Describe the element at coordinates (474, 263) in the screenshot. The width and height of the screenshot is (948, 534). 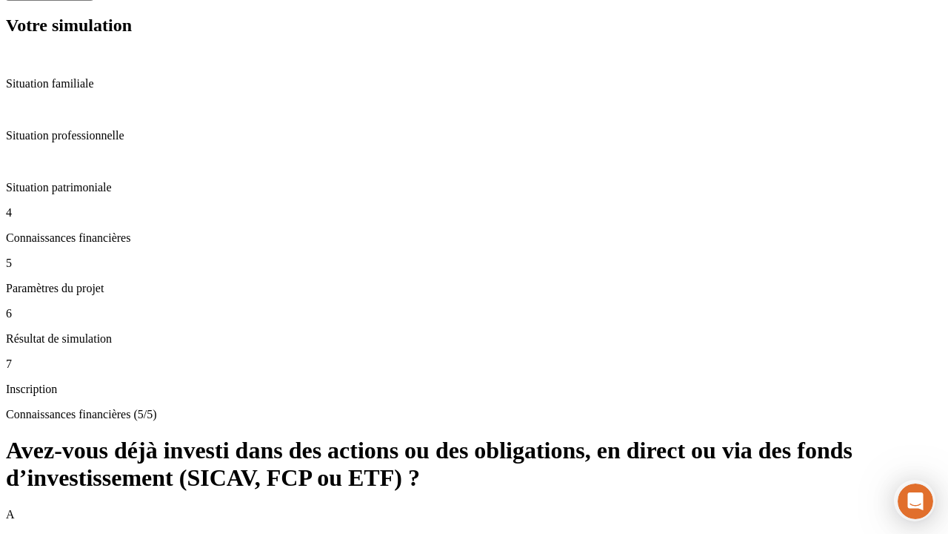
I see `p: 5` at that location.